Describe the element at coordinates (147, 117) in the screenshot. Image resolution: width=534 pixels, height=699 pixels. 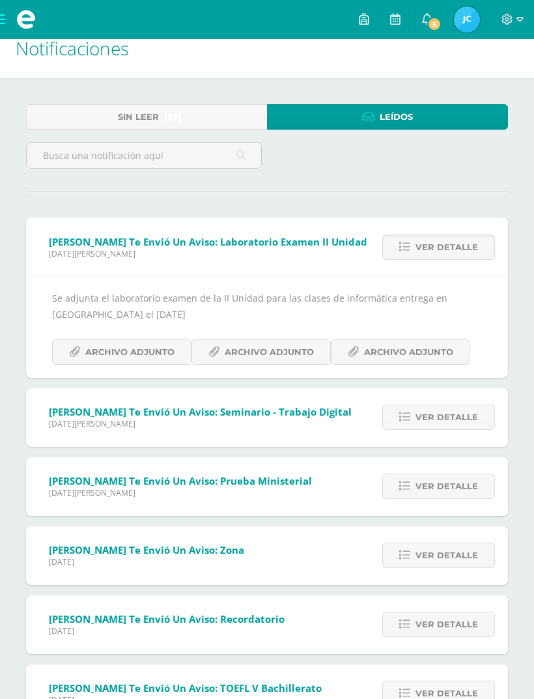
I see `a: Sin leer(29)` at that location.